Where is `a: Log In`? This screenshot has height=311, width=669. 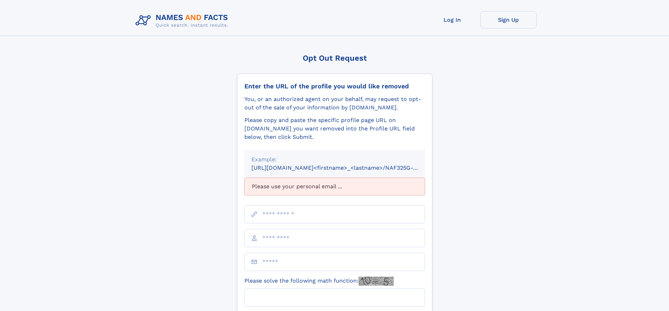 a: Log In is located at coordinates (452, 20).